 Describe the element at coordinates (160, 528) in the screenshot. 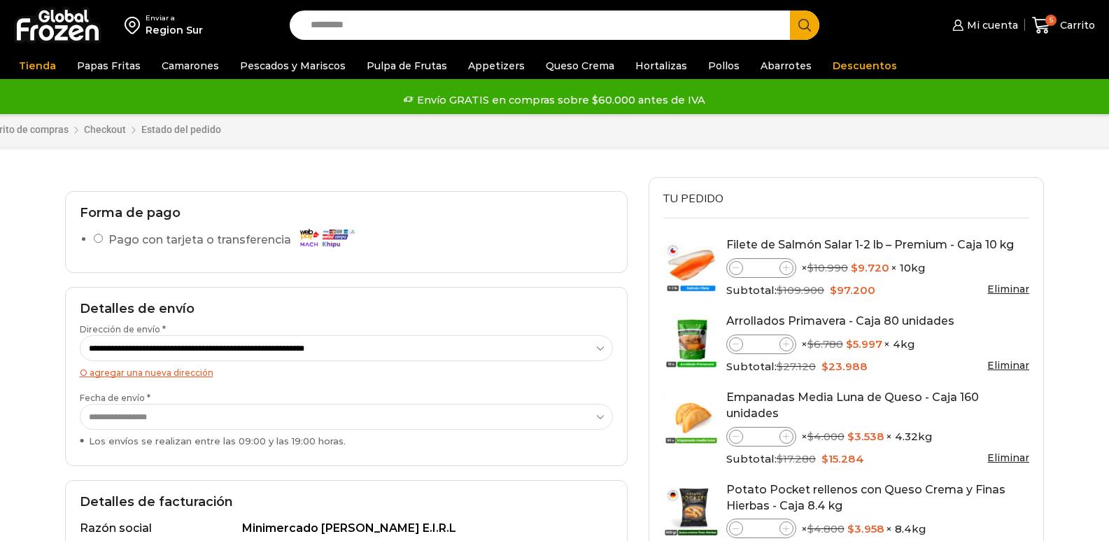

I see `div: Razón social` at that location.